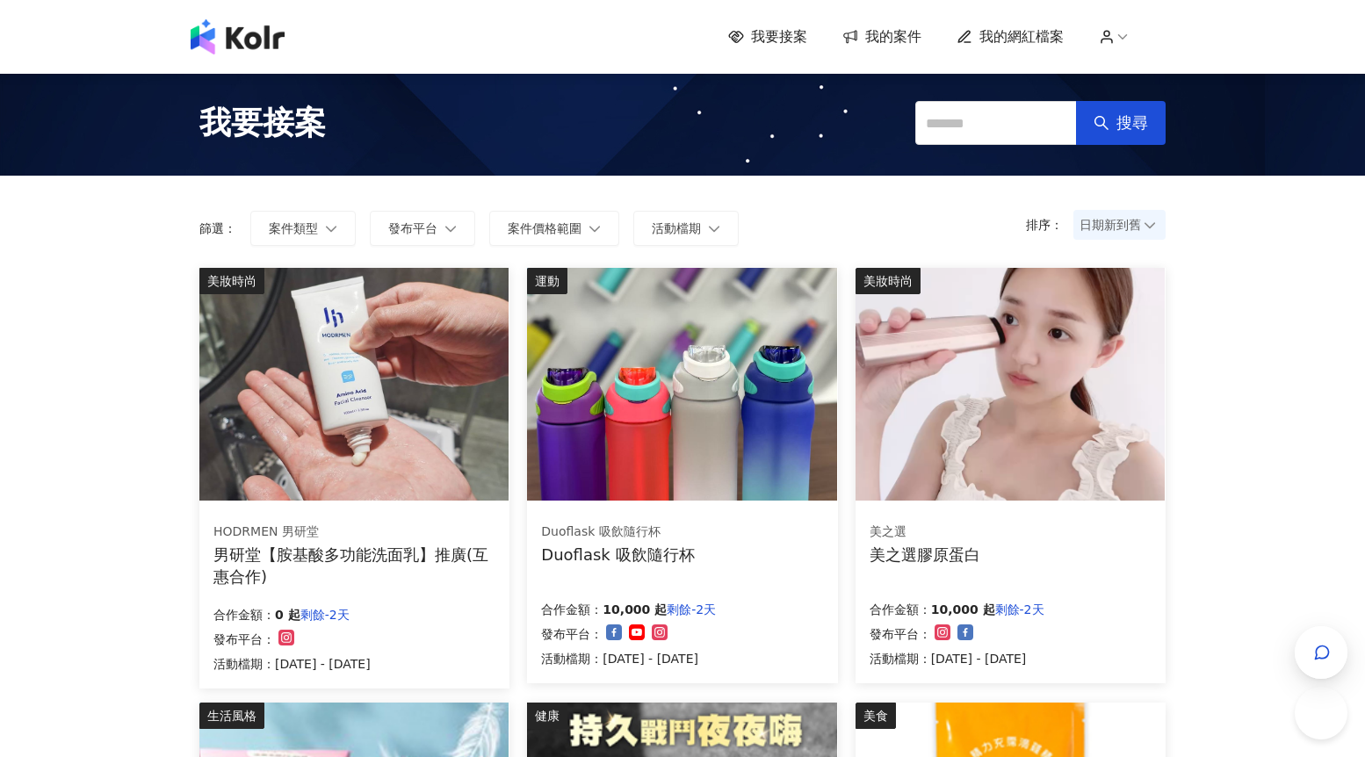 Image resolution: width=1365 pixels, height=757 pixels. Describe the element at coordinates (293, 228) in the screenshot. I see `span: 案件類型` at that location.